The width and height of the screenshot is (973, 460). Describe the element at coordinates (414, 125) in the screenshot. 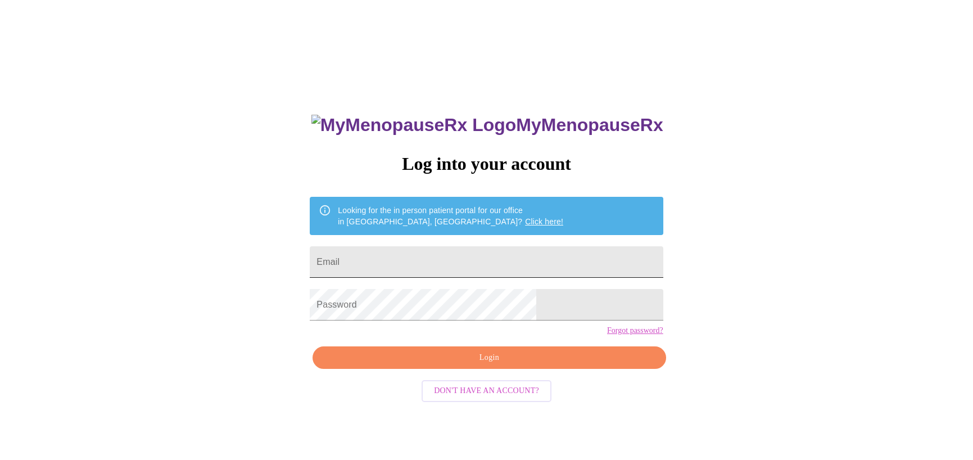

I see `img: MyMenopauseRx Logo` at that location.